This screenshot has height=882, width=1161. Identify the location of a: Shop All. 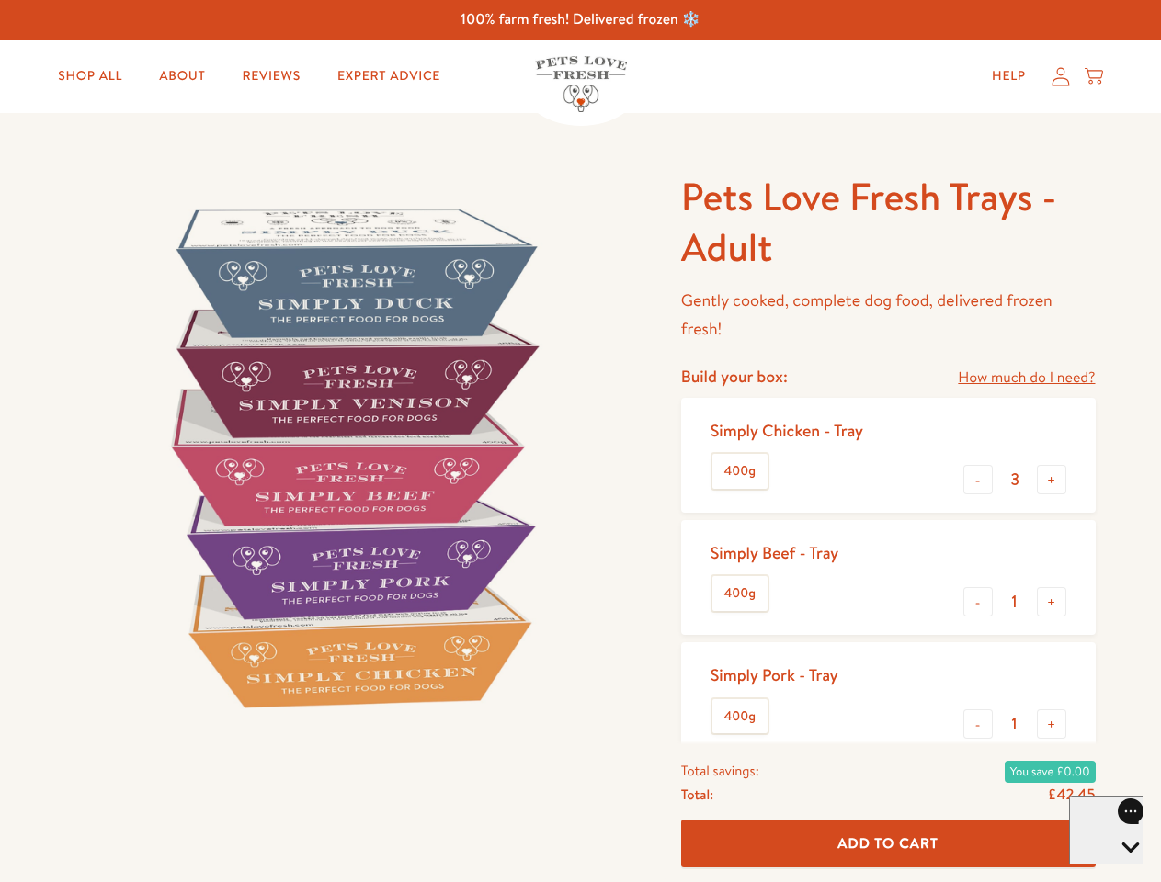
(90, 76).